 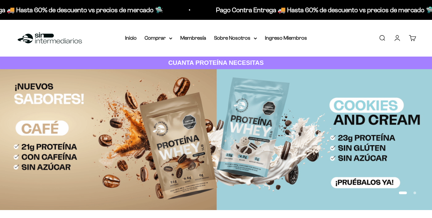 I want to click on a: Membresía, so click(x=193, y=38).